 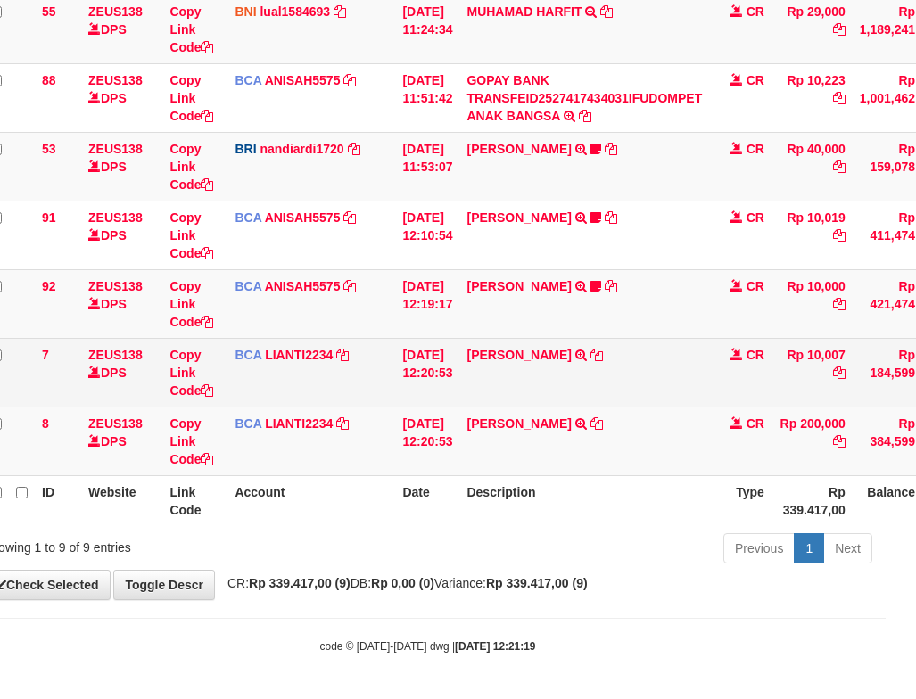 What do you see at coordinates (839, 373) in the screenshot?
I see `a: Copy Rp 10,007 to clipboard` at bounding box center [839, 373].